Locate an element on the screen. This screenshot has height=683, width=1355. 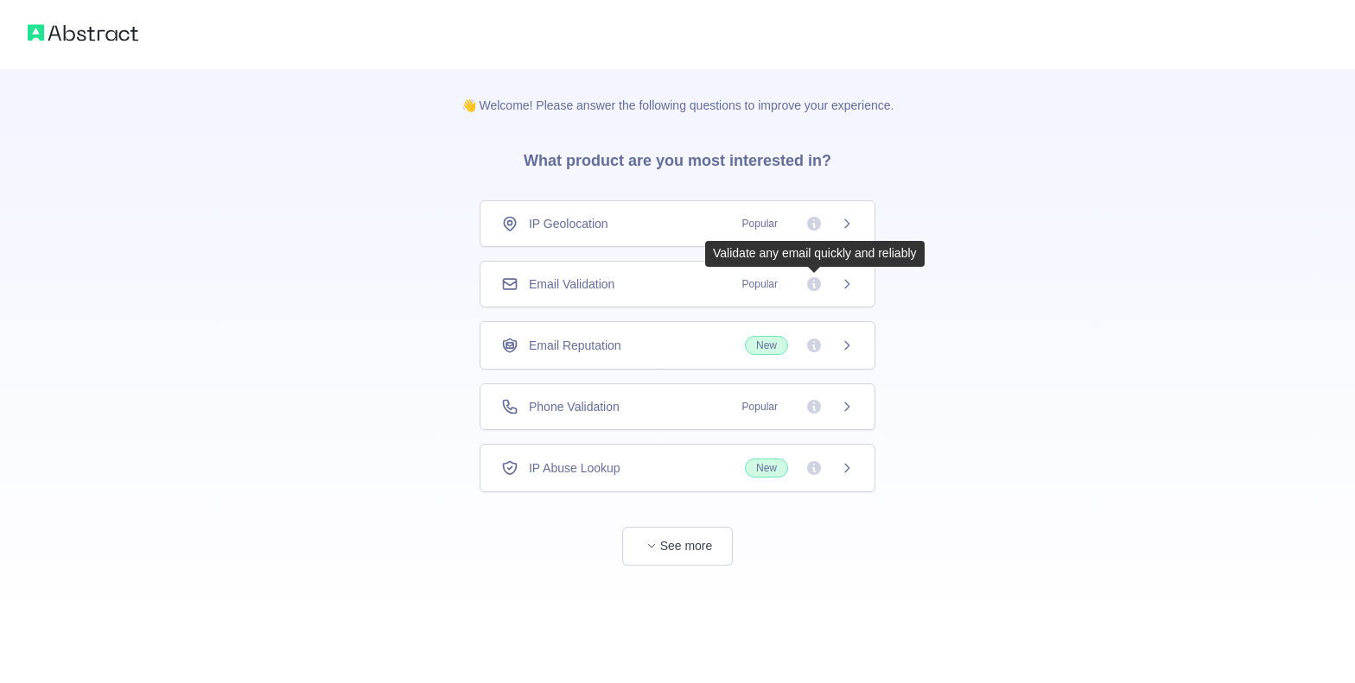
button: See more is located at coordinates (677, 546).